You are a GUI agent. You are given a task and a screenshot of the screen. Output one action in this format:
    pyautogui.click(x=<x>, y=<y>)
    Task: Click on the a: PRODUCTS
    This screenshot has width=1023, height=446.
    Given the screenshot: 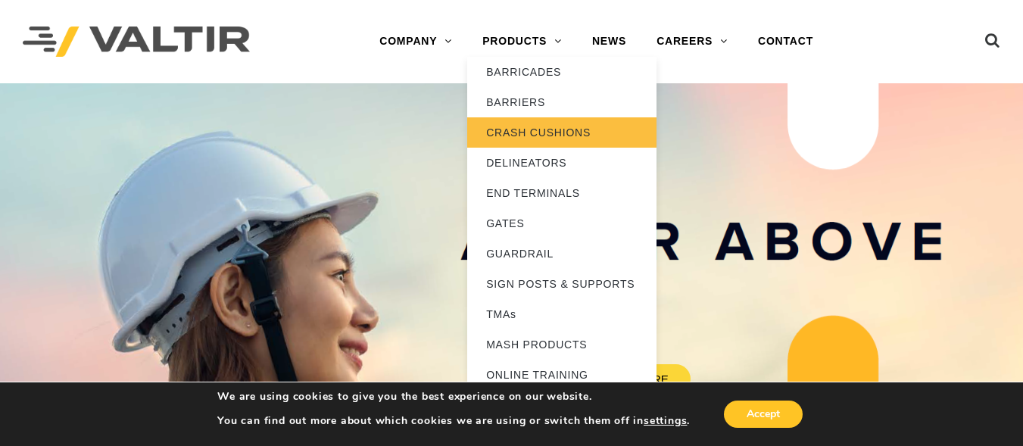 What is the action you would take?
    pyautogui.click(x=522, y=42)
    